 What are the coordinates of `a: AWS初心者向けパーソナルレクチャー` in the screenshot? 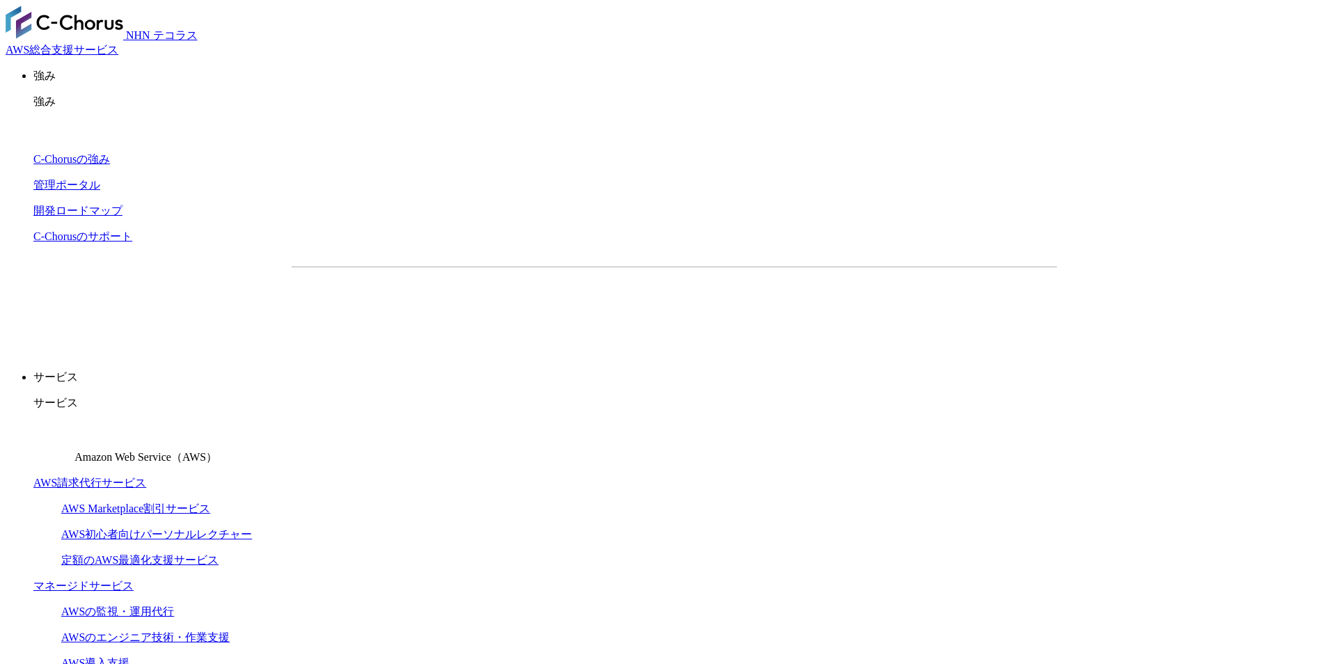 It's located at (157, 534).